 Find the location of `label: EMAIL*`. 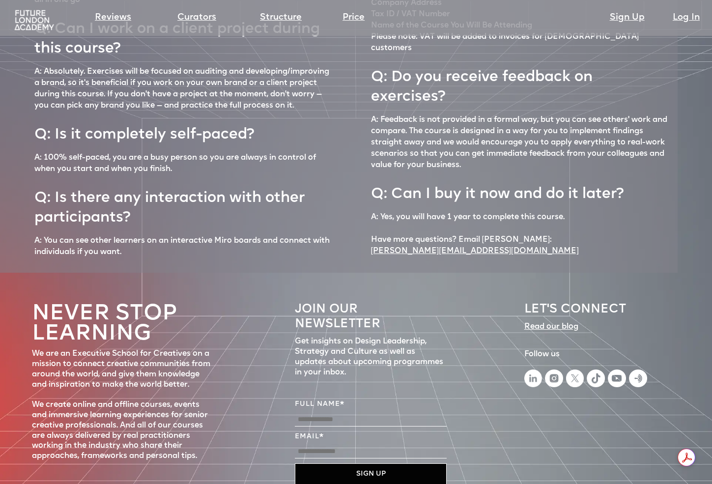

label: EMAIL* is located at coordinates (371, 437).